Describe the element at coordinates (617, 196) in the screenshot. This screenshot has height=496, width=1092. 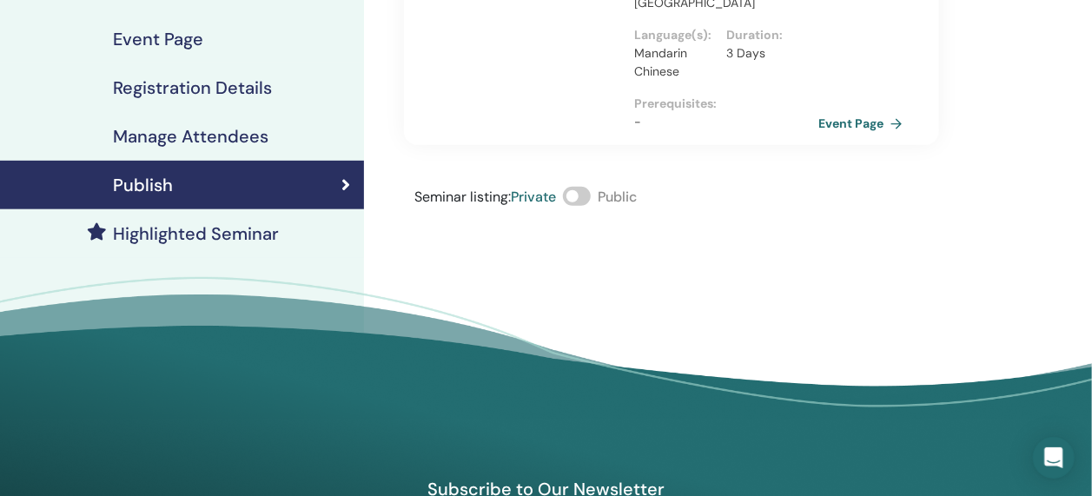
I see `span: Public` at that location.